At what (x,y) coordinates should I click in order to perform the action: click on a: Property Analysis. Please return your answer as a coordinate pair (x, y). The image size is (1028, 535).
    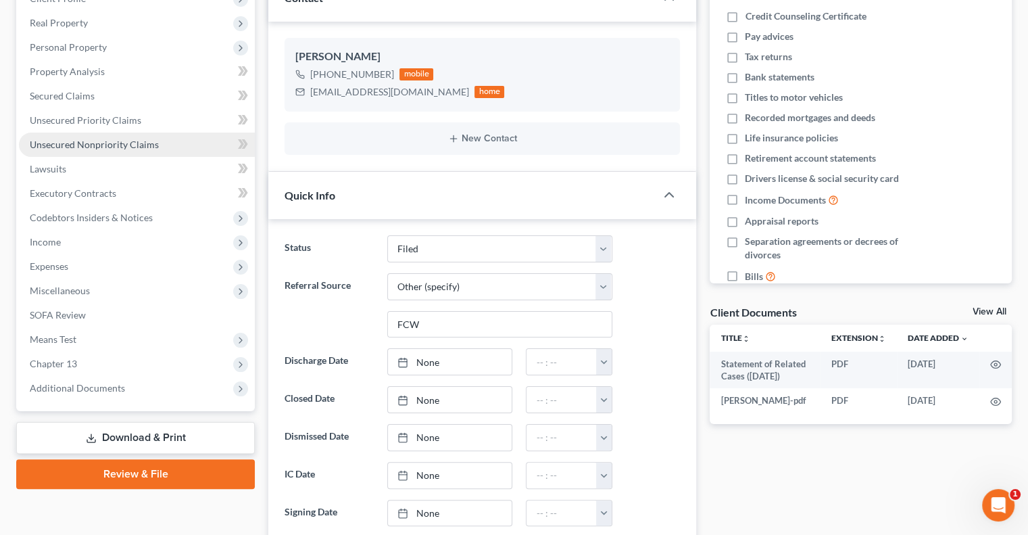
    Looking at the image, I should click on (137, 72).